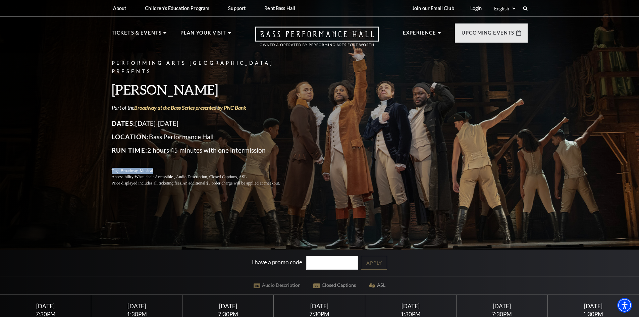 Image resolution: width=639 pixels, height=317 pixels. What do you see at coordinates (231, 183) in the screenshot?
I see `span: An additional $5 order charge will be applied at checkout.` at bounding box center [231, 183].